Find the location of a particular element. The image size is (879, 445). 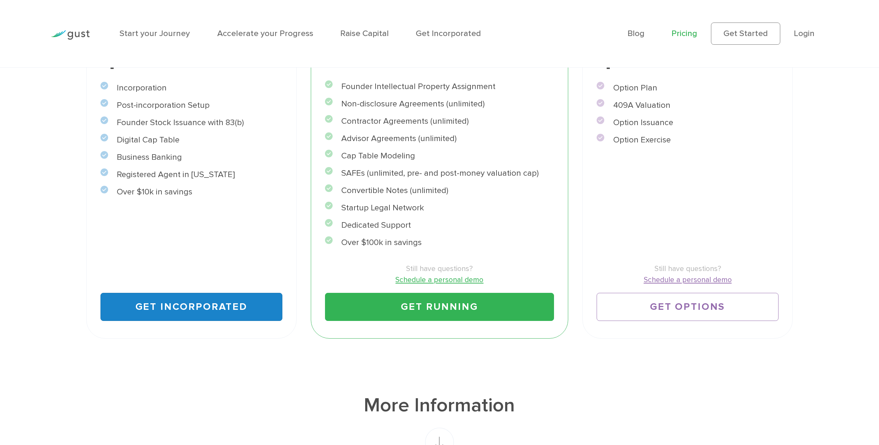

li: Option Plan is located at coordinates (687, 88).